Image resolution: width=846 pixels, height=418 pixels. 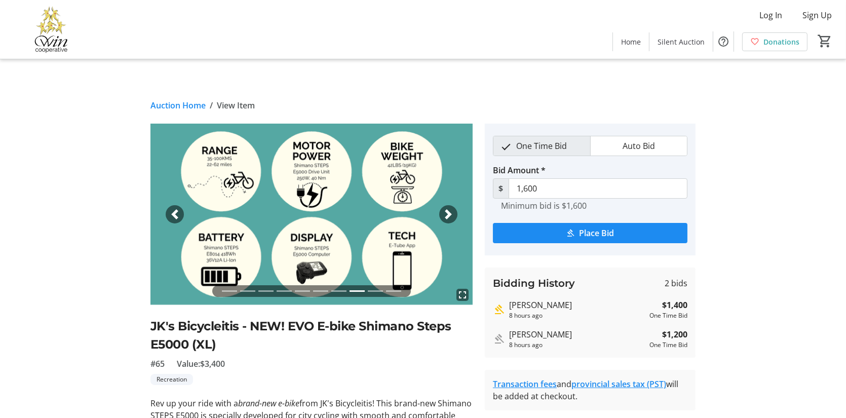 I want to click on img: Image, so click(x=312, y=214).